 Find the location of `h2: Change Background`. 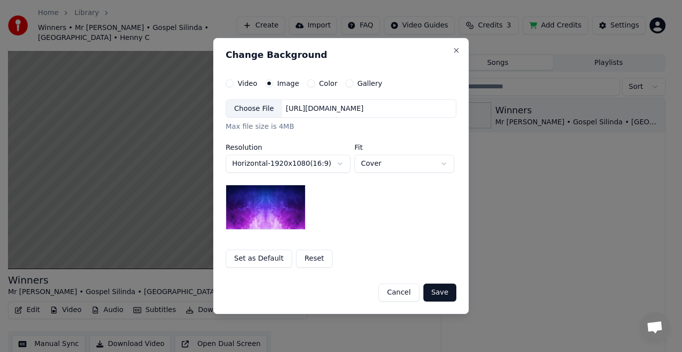

h2: Change Background is located at coordinates (341, 55).